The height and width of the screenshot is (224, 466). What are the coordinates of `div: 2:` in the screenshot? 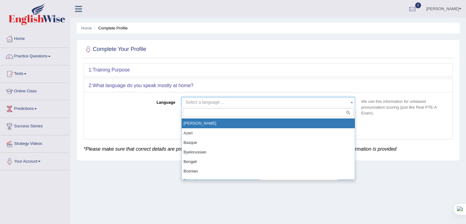 It's located at (268, 85).